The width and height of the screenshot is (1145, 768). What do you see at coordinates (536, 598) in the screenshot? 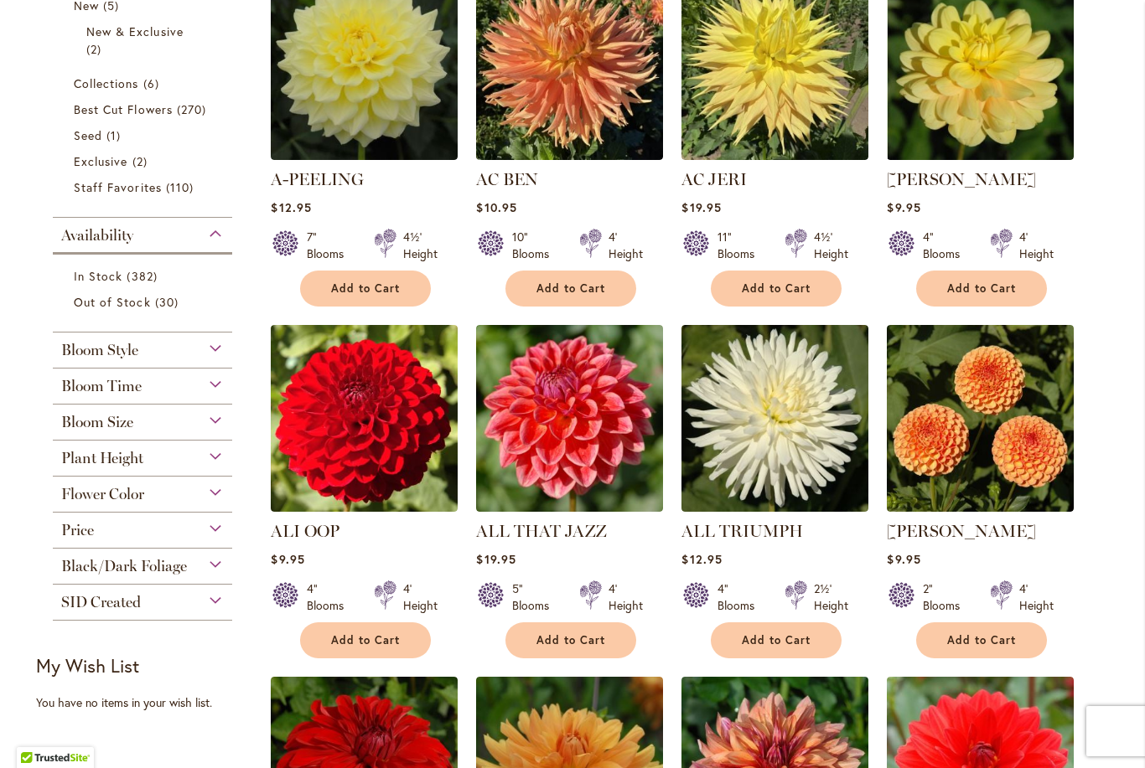
I see `div: 5" Blooms` at bounding box center [536, 598].